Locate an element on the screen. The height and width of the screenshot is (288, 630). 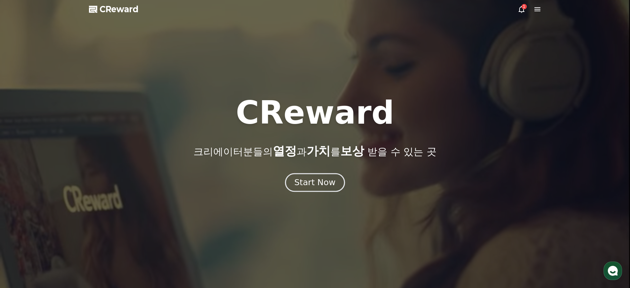
a: 홈 is located at coordinates (23, 218).